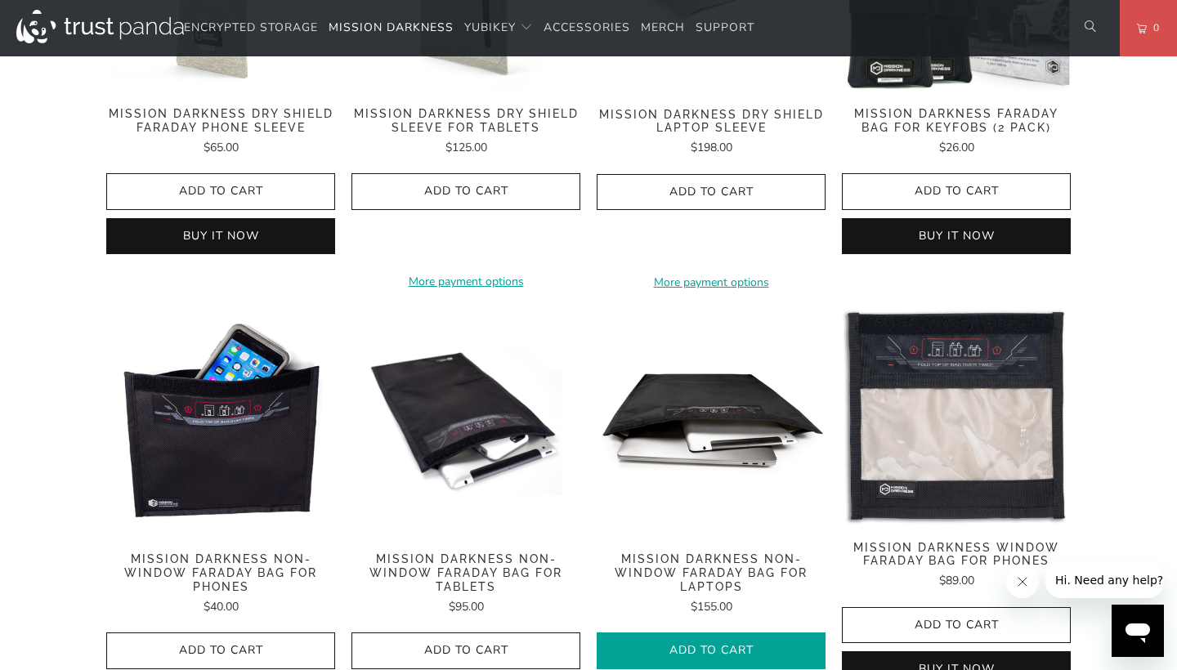 The height and width of the screenshot is (670, 1177). Describe the element at coordinates (956, 566) in the screenshot. I see `a: Mission Darkness Window Faraday Bag for Phones $89.00` at that location.